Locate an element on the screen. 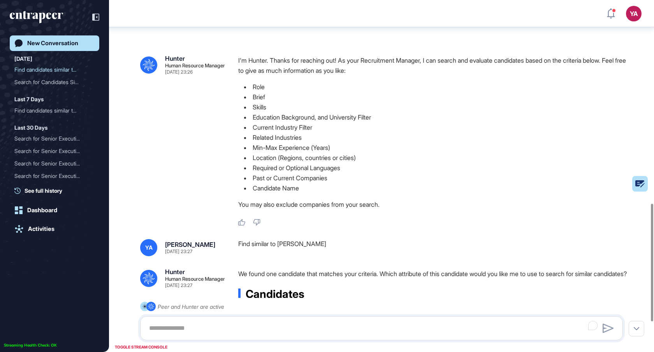 The width and height of the screenshot is (654, 352). div: Find candidates similar to Sara Holyavkin is located at coordinates (55, 70).